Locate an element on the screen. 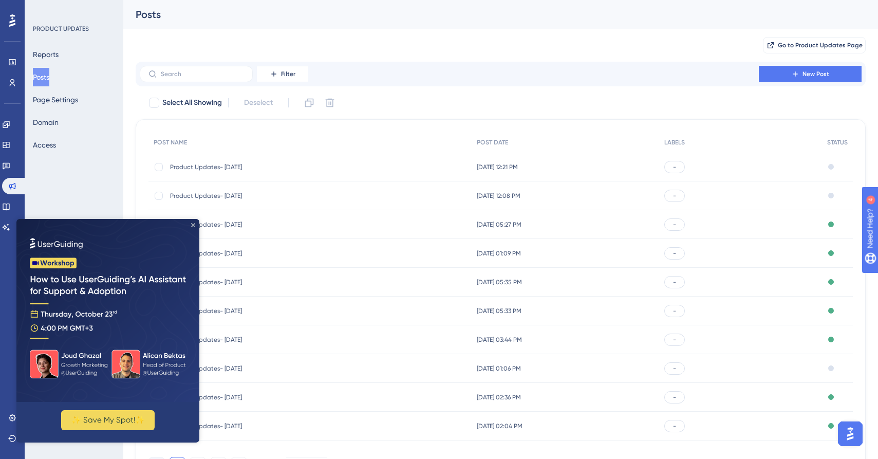  div: 4 is located at coordinates (73, 9).